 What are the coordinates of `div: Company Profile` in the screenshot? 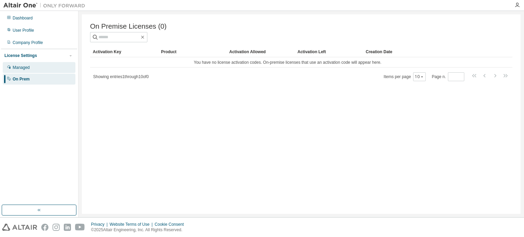 It's located at (28, 43).